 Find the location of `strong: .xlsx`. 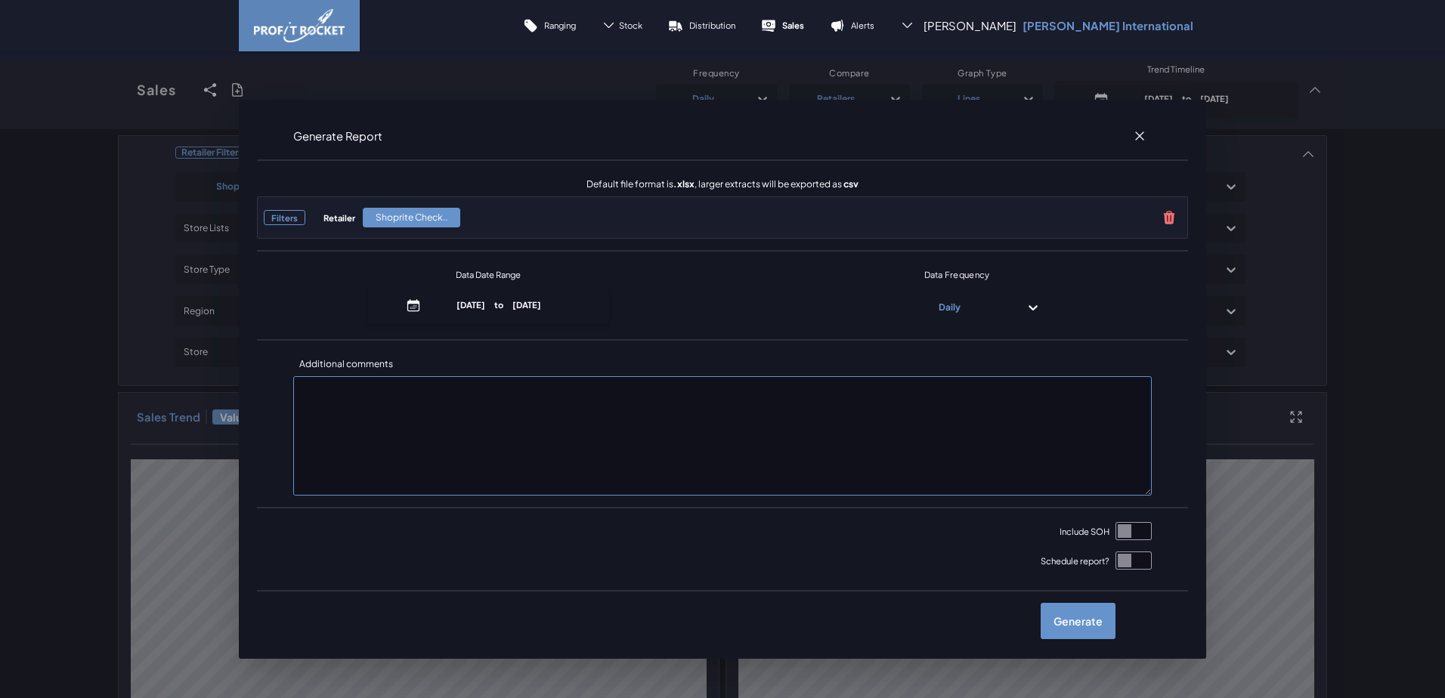

strong: .xlsx is located at coordinates (684, 184).